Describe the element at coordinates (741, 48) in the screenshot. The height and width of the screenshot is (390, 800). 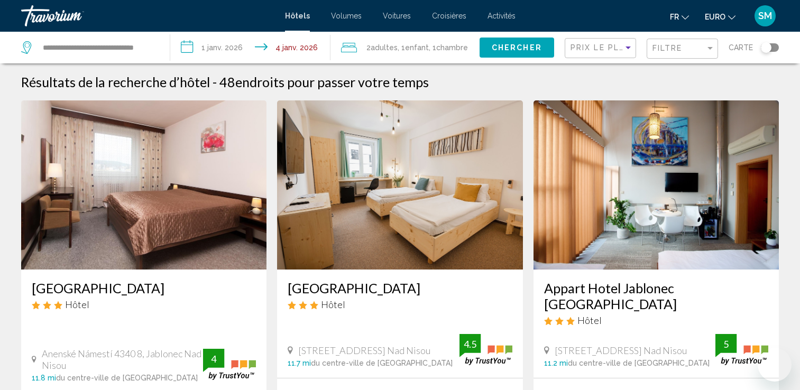
I see `span: Carte` at that location.